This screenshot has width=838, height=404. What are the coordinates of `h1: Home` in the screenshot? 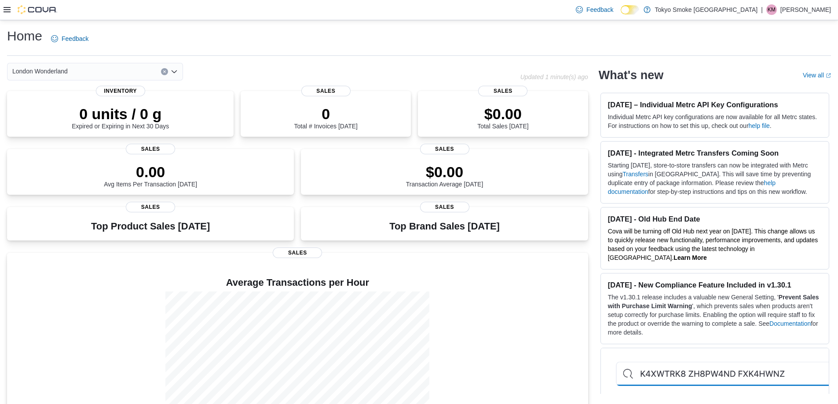 It's located at (25, 36).